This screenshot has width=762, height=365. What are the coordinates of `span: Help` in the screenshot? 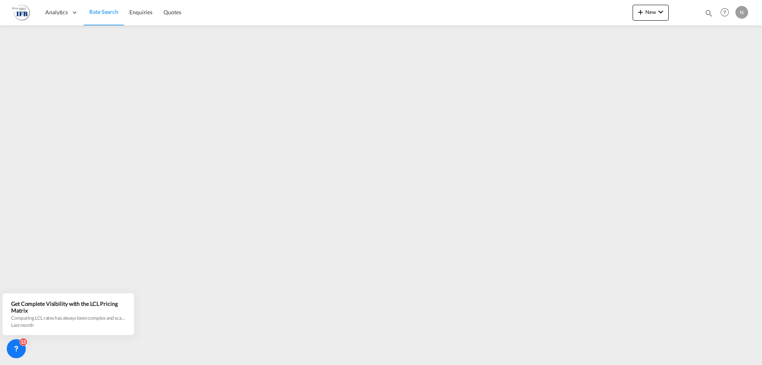 It's located at (725, 12).